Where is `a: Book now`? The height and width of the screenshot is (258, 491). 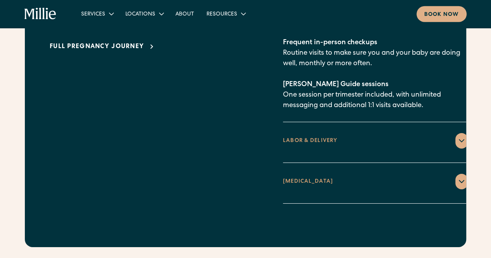
a: Book now is located at coordinates (442, 14).